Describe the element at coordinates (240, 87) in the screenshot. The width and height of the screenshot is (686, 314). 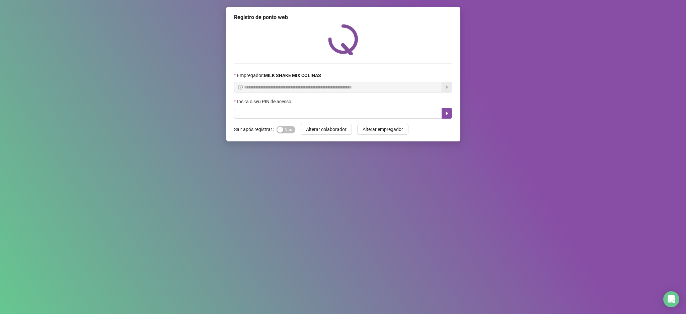
I see `span: info-circle` at that location.